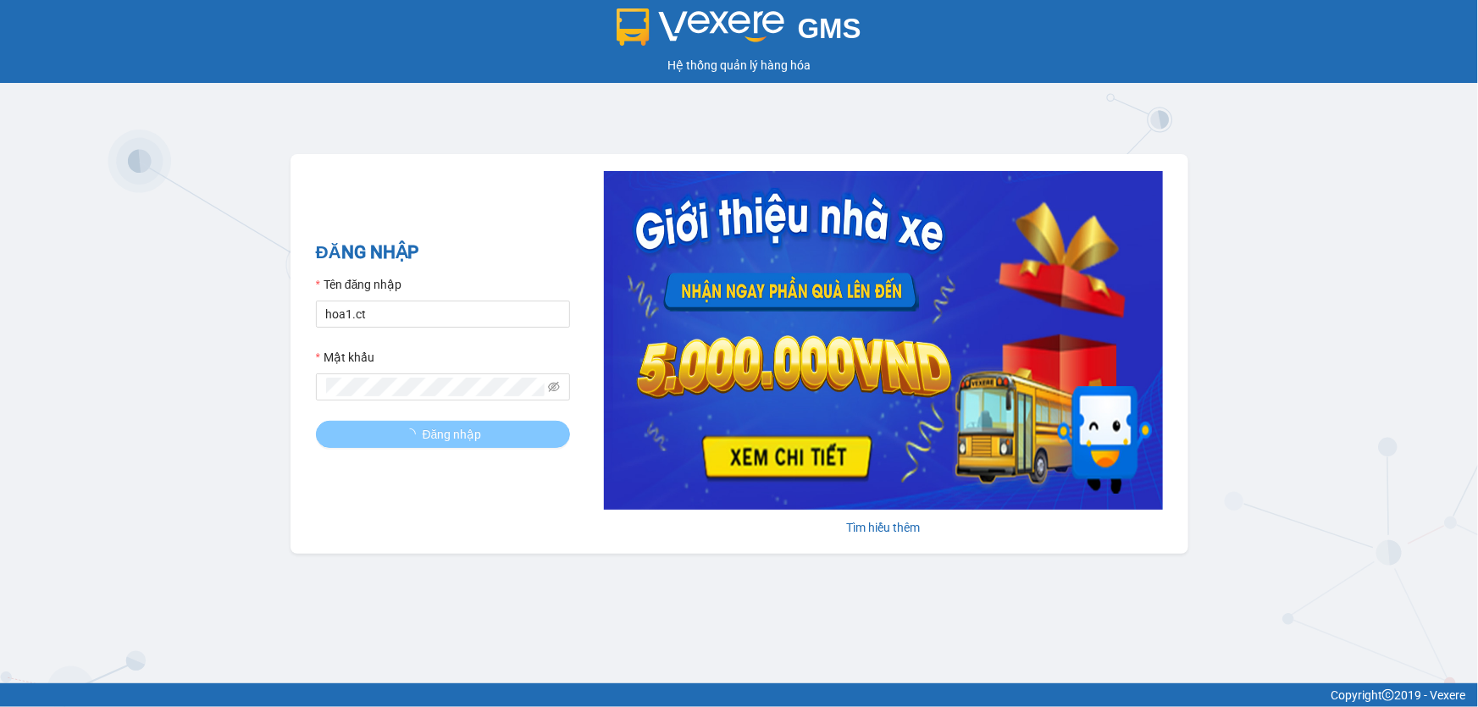 The image size is (1478, 707). What do you see at coordinates (738, 695) in the screenshot?
I see `div: Copyright 2019 - Vexere` at bounding box center [738, 695].